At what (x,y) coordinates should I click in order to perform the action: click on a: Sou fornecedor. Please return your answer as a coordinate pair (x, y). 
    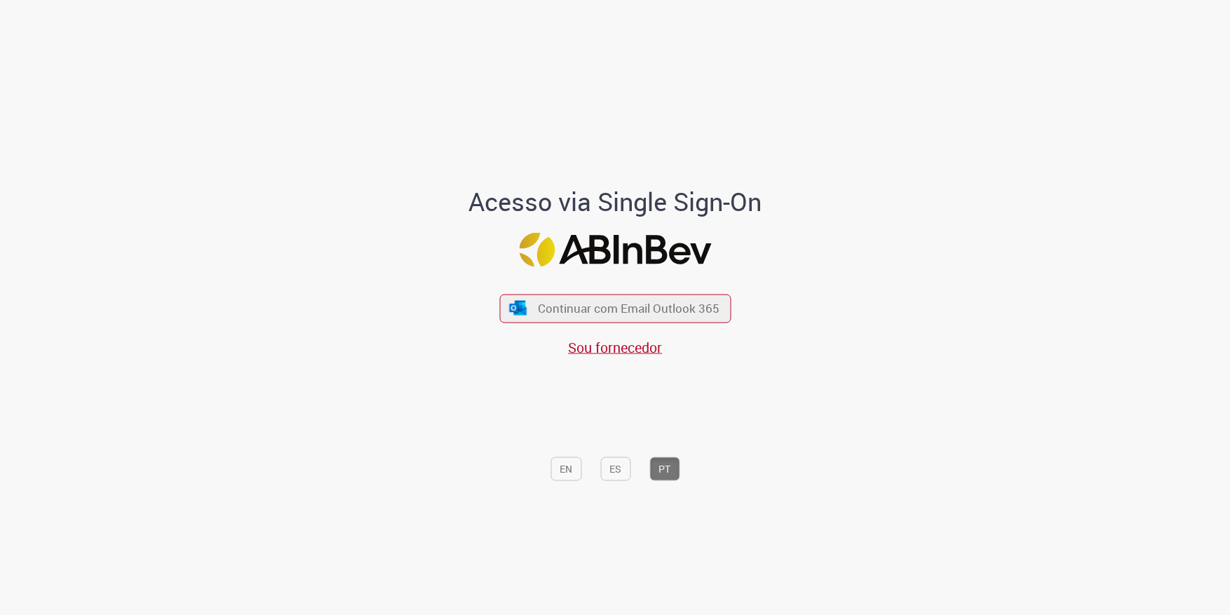
    Looking at the image, I should click on (615, 347).